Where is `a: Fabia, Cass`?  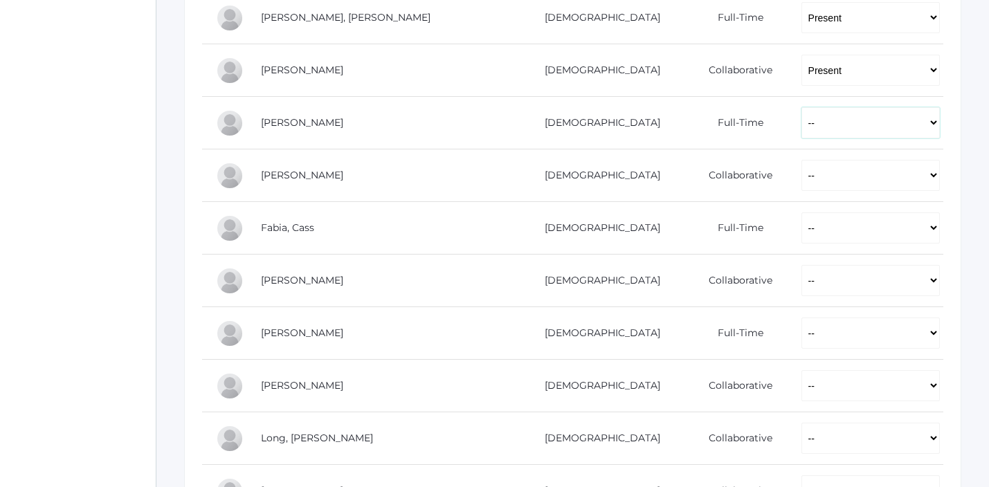
a: Fabia, Cass is located at coordinates (287, 228).